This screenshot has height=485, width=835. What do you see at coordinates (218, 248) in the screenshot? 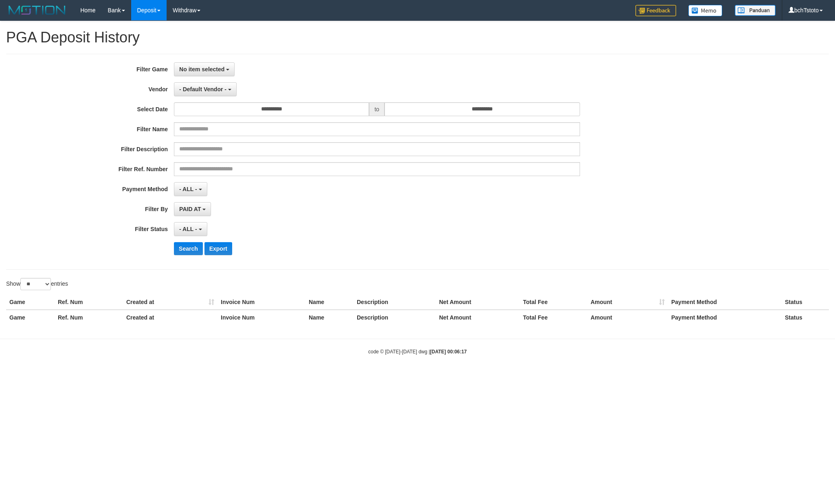
I see `button: Export` at bounding box center [218, 248].